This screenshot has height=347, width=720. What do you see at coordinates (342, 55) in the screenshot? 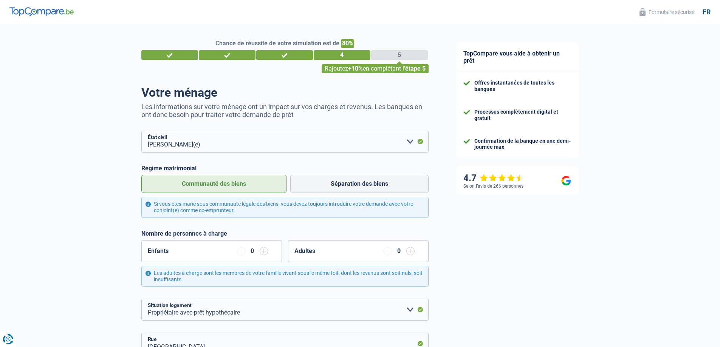
I see `div: 4` at bounding box center [342, 55].